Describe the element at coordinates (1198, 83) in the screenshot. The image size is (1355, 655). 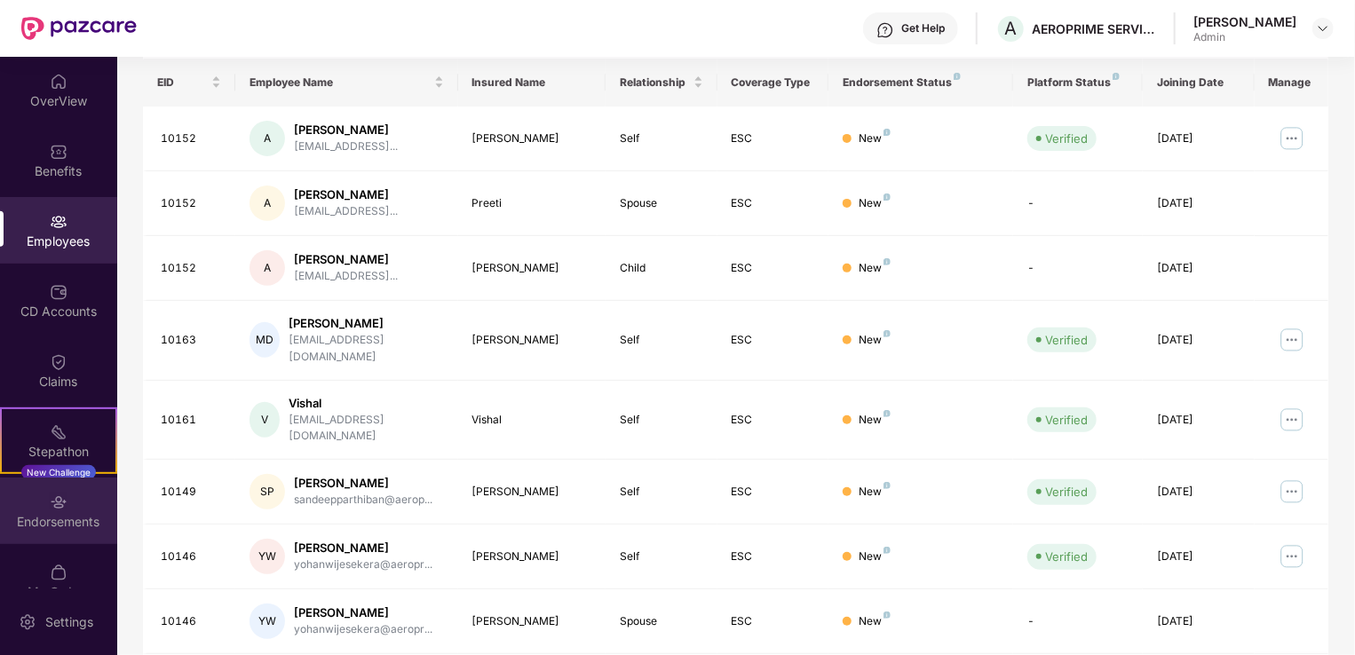
I see `th: Joining Date` at that location.